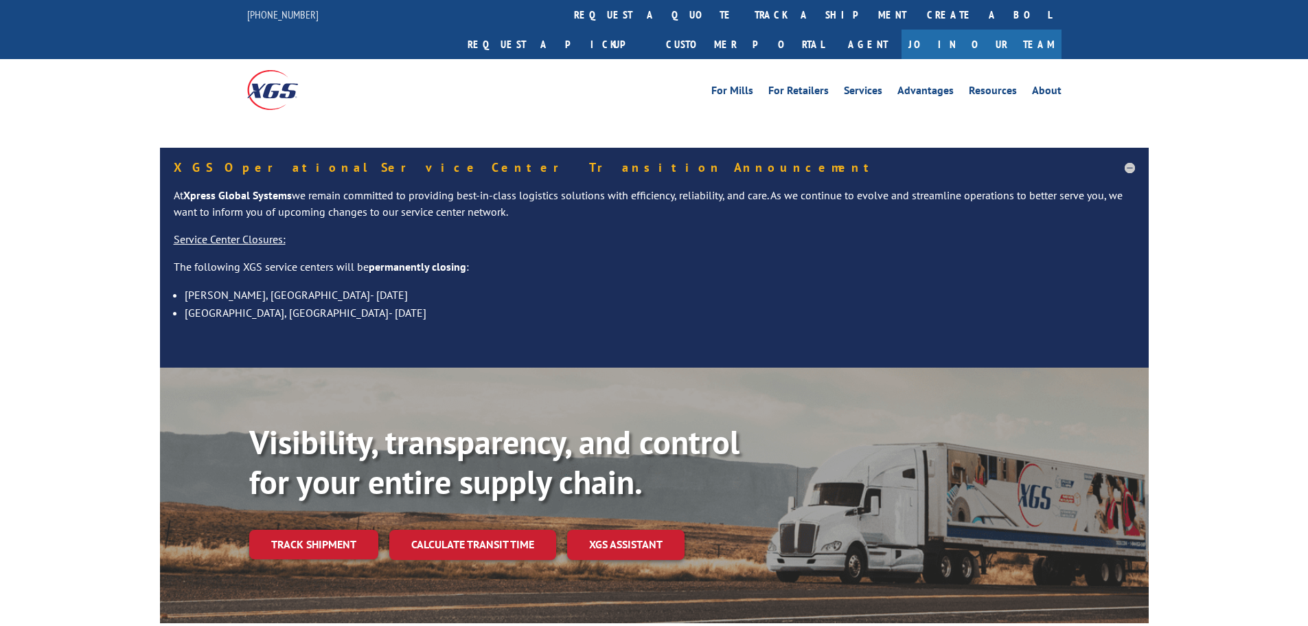 The width and height of the screenshot is (1308, 626). What do you see at coordinates (993, 93) in the screenshot?
I see `a: Resources` at bounding box center [993, 93].